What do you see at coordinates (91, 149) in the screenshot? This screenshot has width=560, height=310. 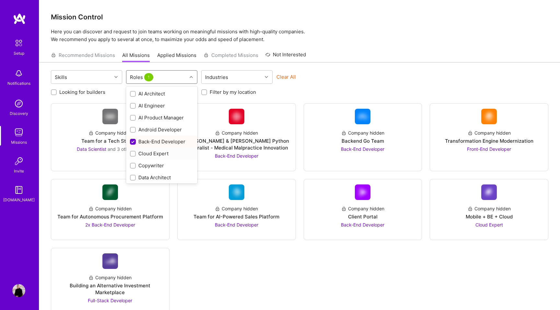 I see `span: Data Scientist` at bounding box center [91, 149].